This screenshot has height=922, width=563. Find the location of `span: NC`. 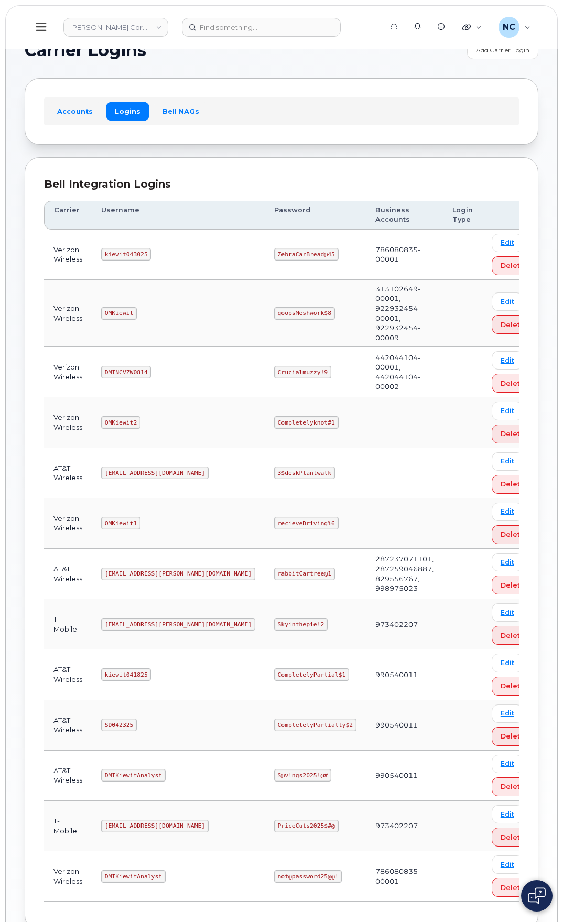

span: NC is located at coordinates (509, 27).